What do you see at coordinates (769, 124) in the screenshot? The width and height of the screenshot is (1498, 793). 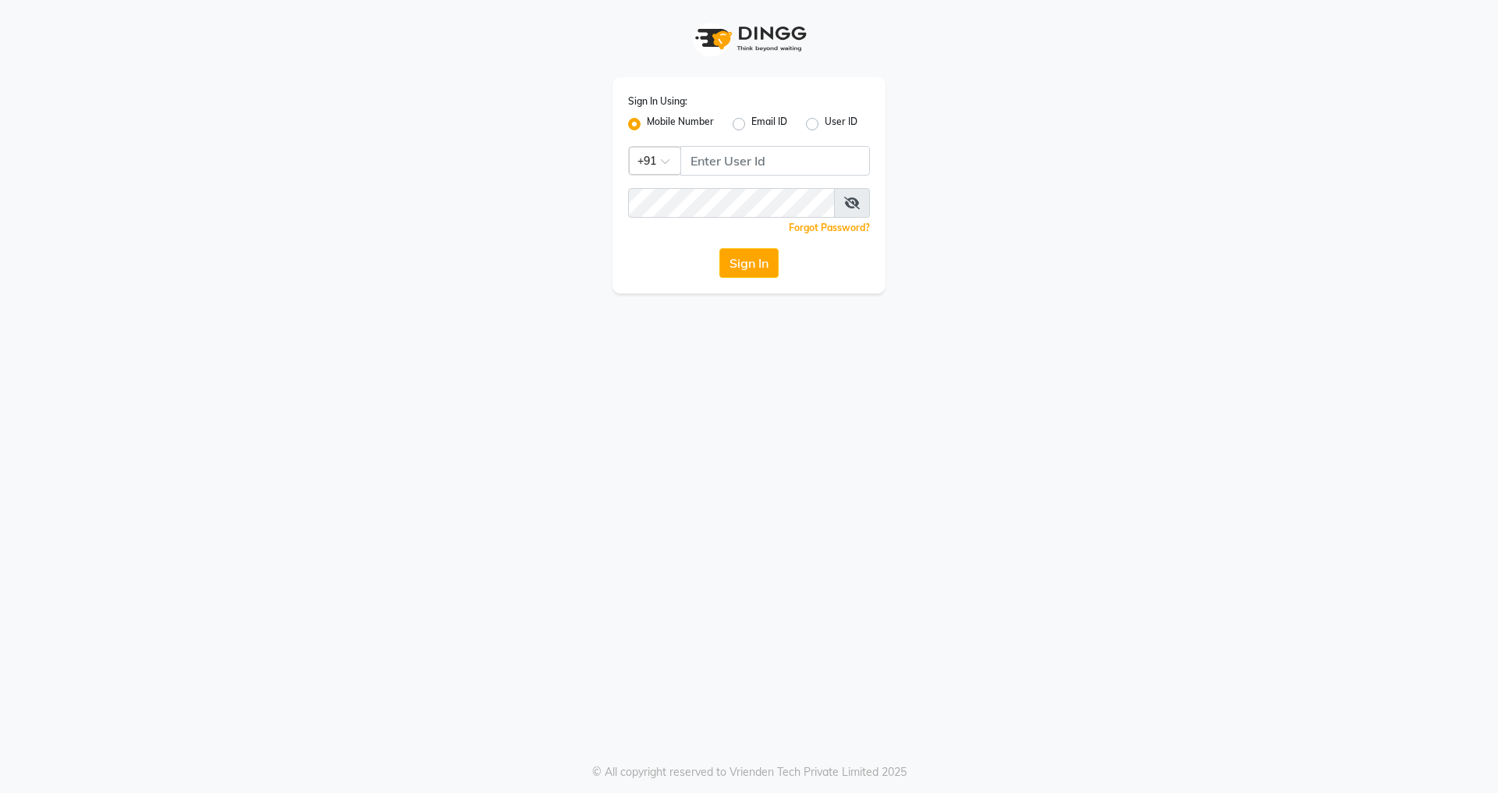 I see `label: Email ID` at bounding box center [769, 124].